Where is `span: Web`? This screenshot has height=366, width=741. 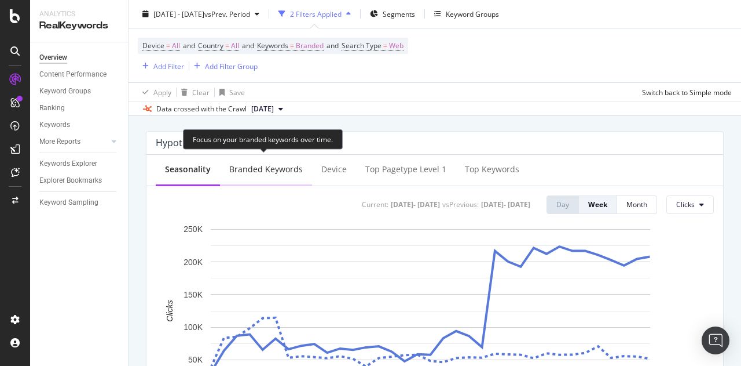 span: Web is located at coordinates (396, 46).